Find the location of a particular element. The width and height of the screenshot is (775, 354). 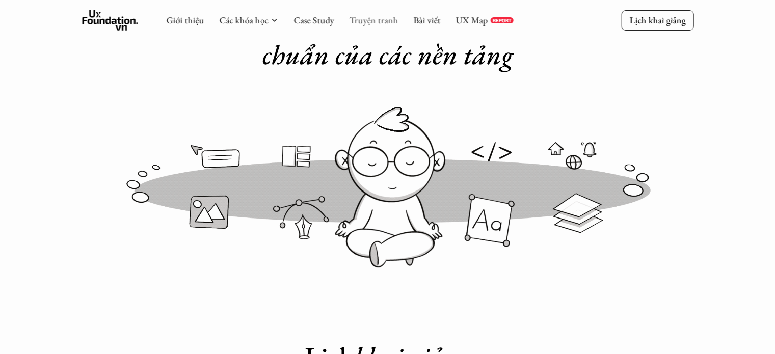

a: Case Study is located at coordinates (313, 20).